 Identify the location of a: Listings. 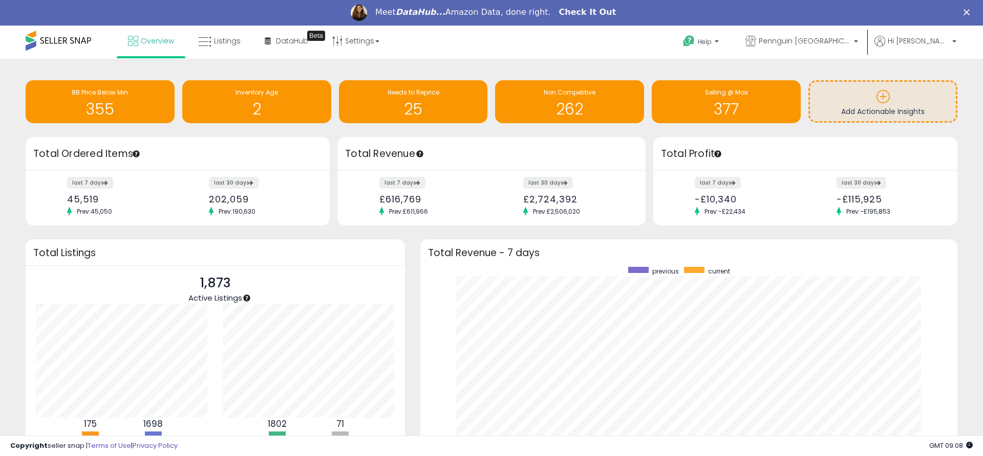
(219, 41).